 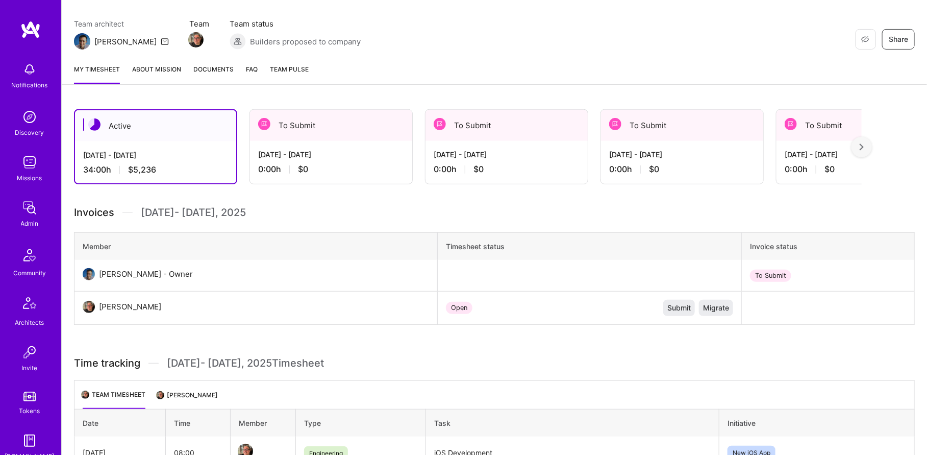 I want to click on div: Active, so click(x=156, y=126).